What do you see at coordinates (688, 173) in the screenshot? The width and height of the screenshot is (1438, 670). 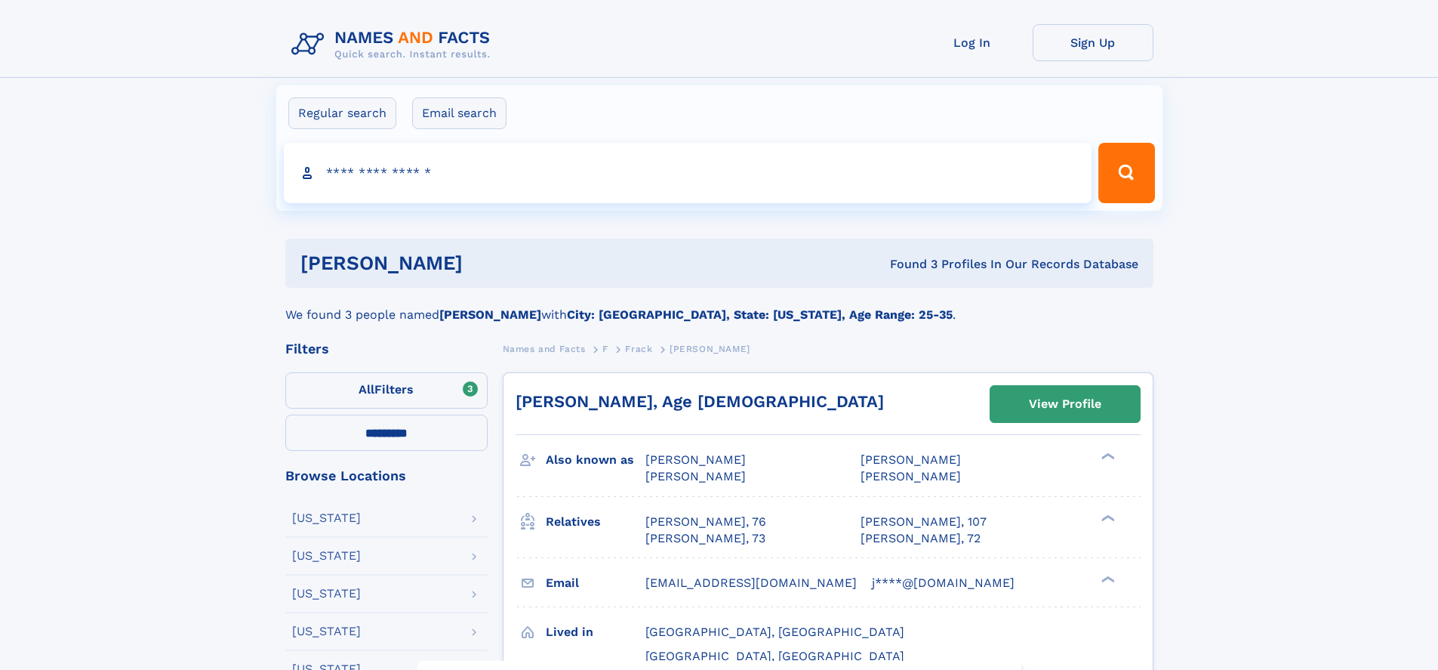 I see `input: search input` at bounding box center [688, 173].